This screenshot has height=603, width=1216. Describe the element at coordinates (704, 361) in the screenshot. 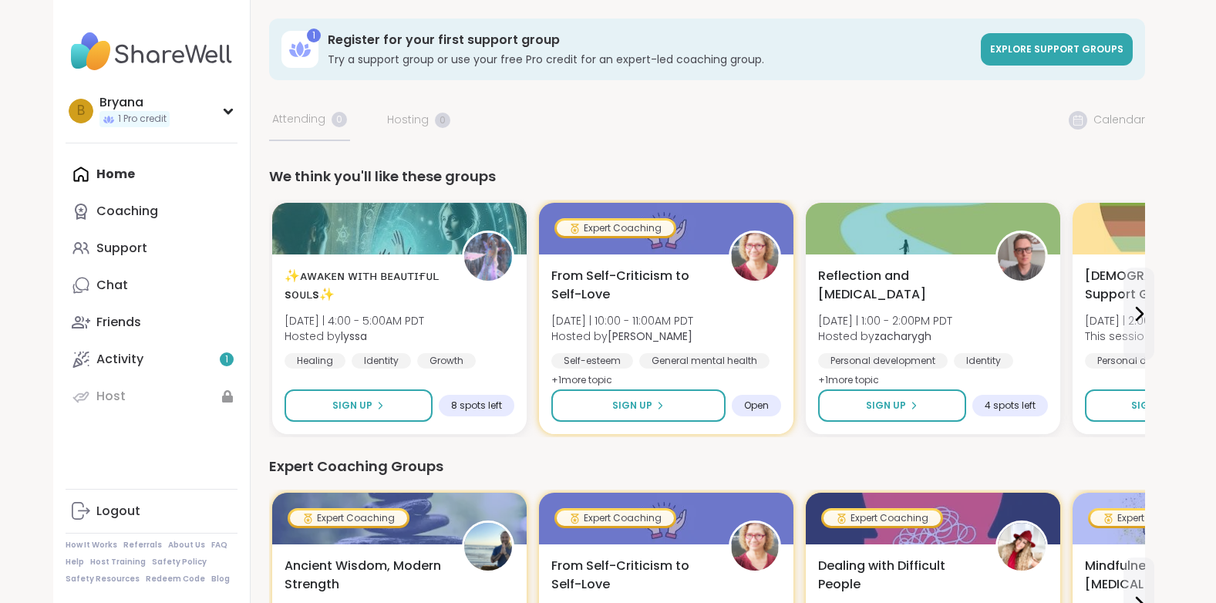

I see `div: General mental health` at that location.